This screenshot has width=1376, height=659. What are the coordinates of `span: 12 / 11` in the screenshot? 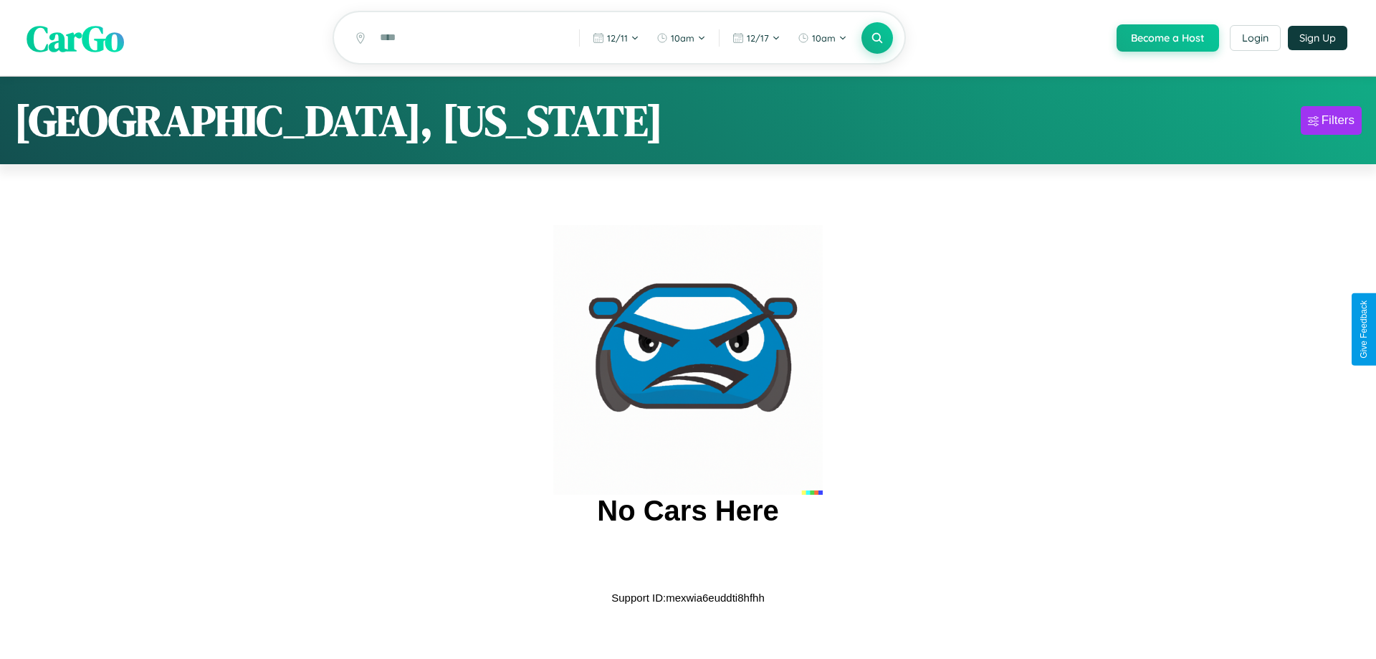 It's located at (617, 38).